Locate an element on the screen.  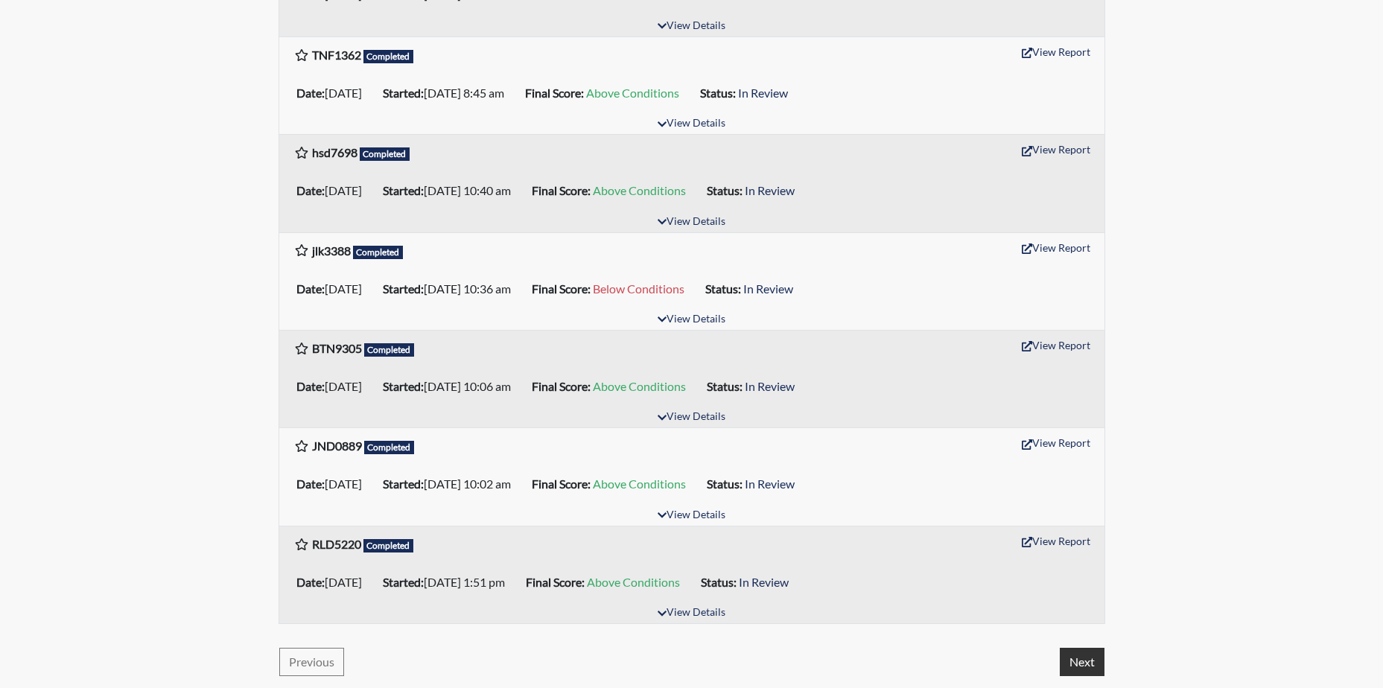
b: JND0889 is located at coordinates (337, 445).